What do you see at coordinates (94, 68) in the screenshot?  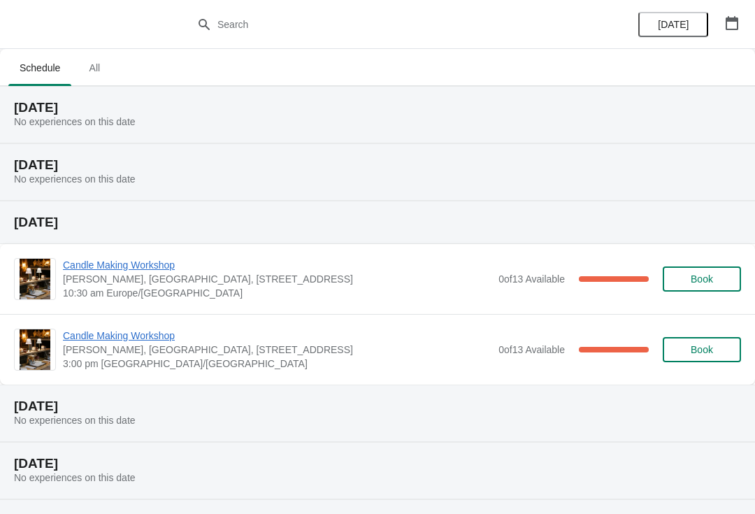 I see `span: All` at bounding box center [94, 68].